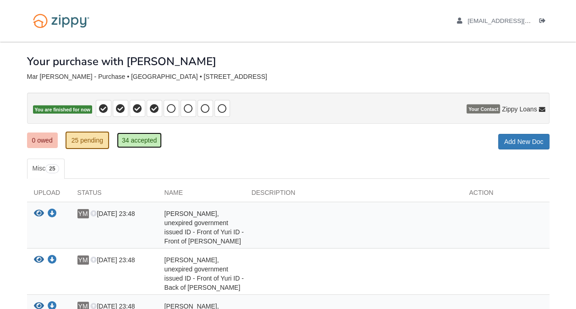 The image size is (576, 309). What do you see at coordinates (483, 109) in the screenshot?
I see `span: Your Contact` at bounding box center [483, 109].